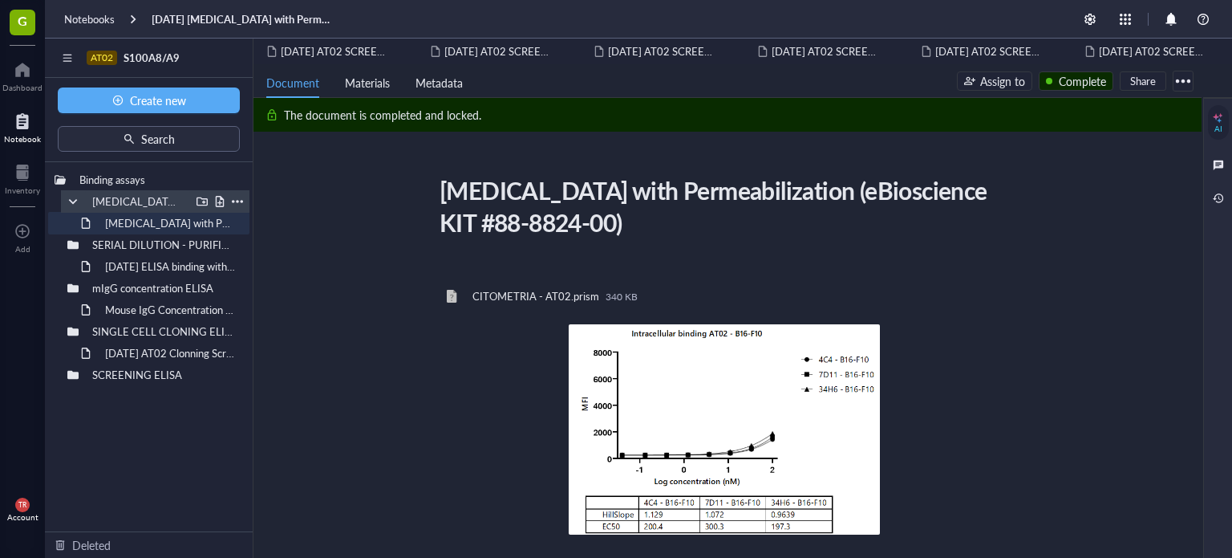 The image size is (1232, 558). I want to click on span: Search, so click(158, 139).